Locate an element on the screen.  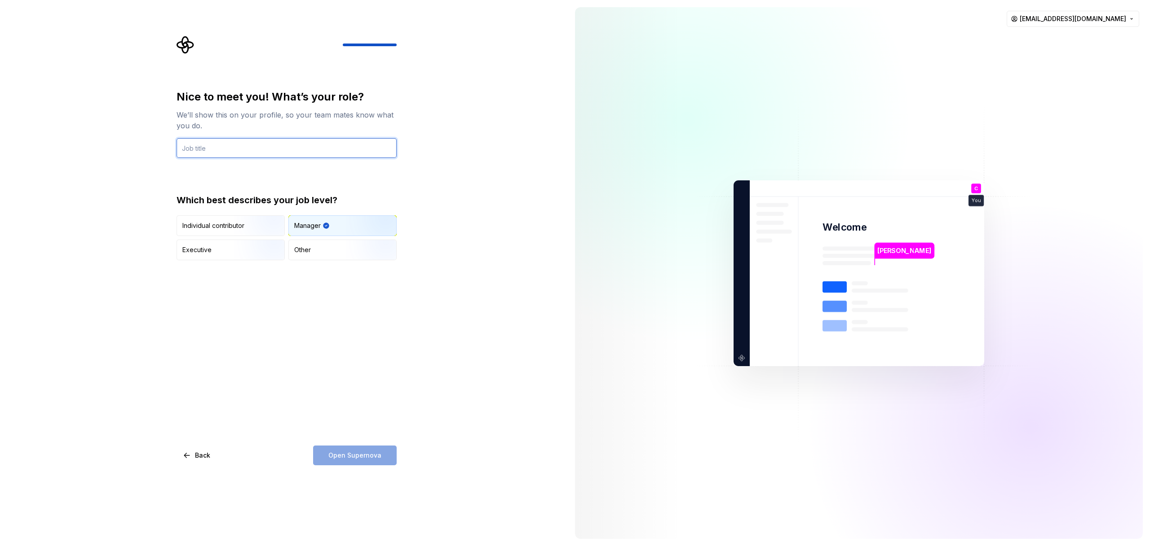
div: Other is located at coordinates (302, 250).